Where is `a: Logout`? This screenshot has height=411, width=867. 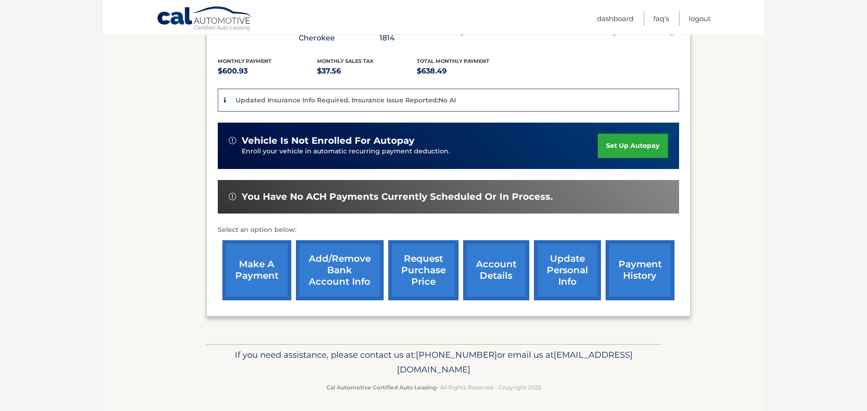 a: Logout is located at coordinates (700, 18).